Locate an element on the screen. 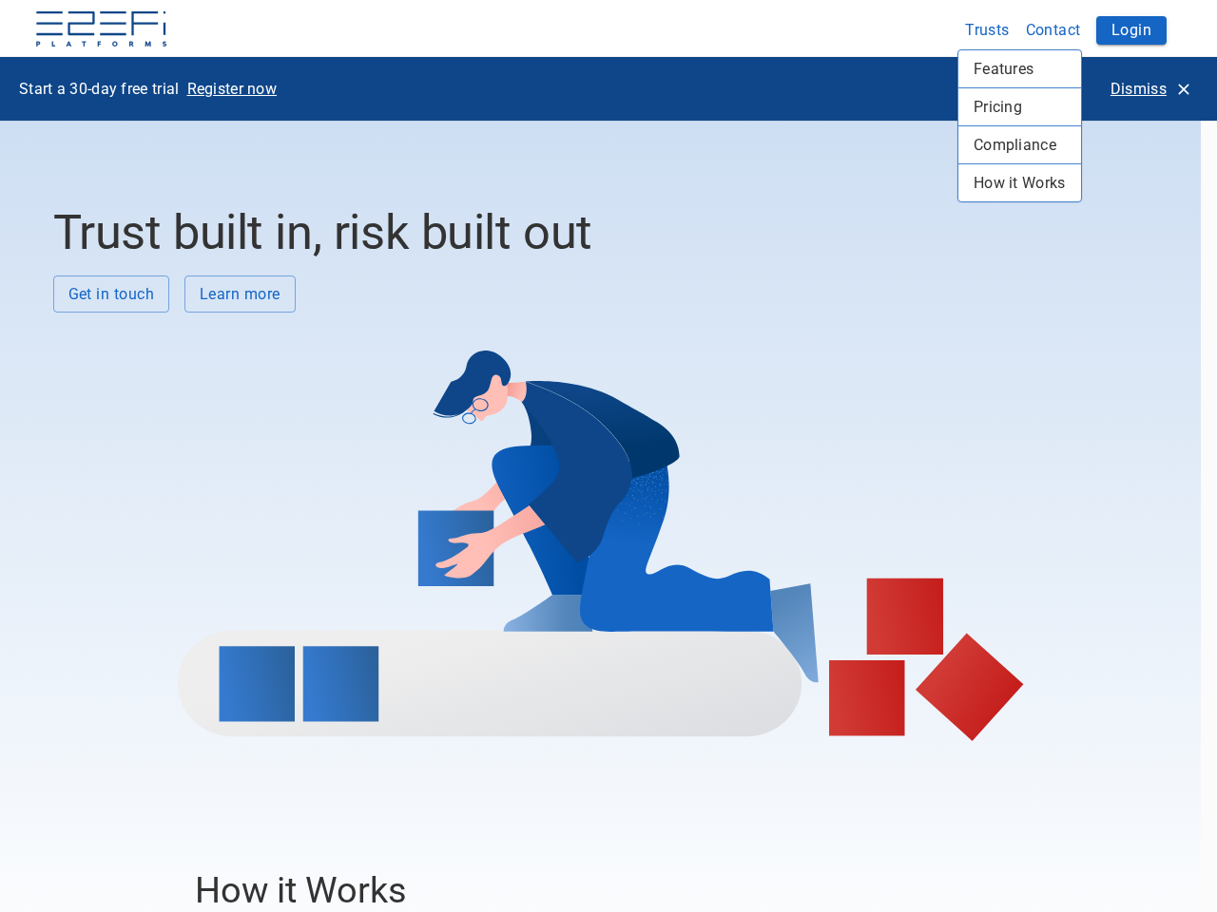  span: How it Works is located at coordinates (1019, 182).